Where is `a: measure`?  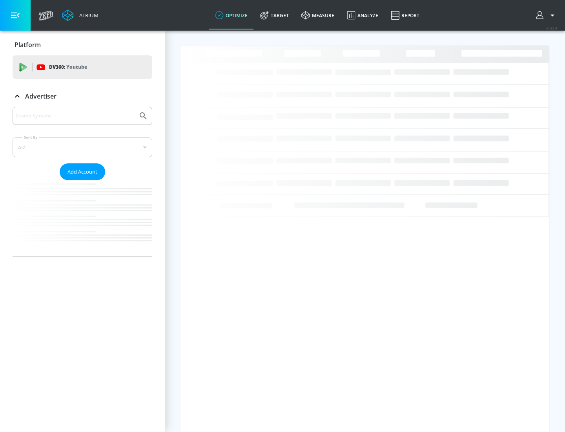
a: measure is located at coordinates (318, 15).